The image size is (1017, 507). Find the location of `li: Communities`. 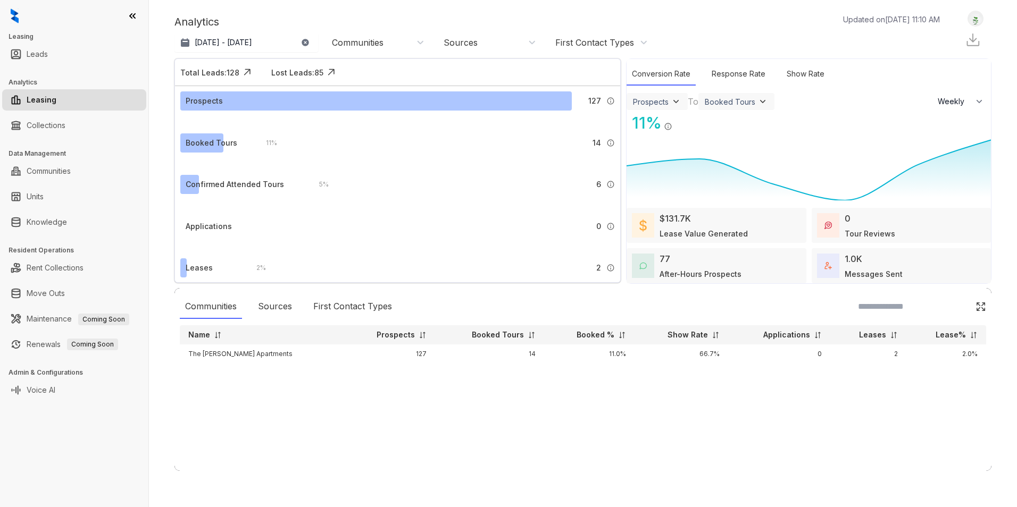

li: Communities is located at coordinates (74, 171).